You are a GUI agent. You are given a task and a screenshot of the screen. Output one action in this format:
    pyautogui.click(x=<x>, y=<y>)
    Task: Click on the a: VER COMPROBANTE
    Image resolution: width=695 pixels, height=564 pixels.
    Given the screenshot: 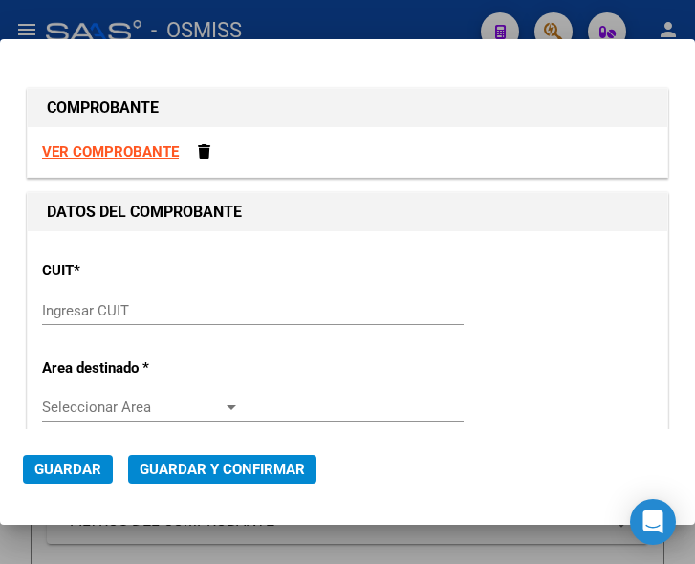 What is the action you would take?
    pyautogui.click(x=110, y=152)
    